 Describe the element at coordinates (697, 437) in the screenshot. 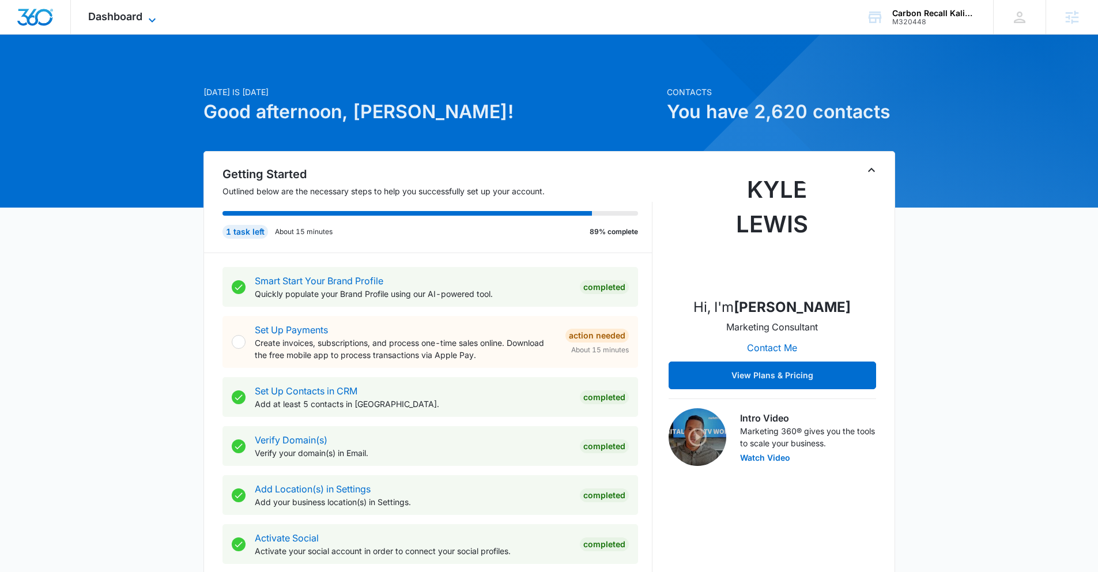

I see `img: Intro Video` at that location.